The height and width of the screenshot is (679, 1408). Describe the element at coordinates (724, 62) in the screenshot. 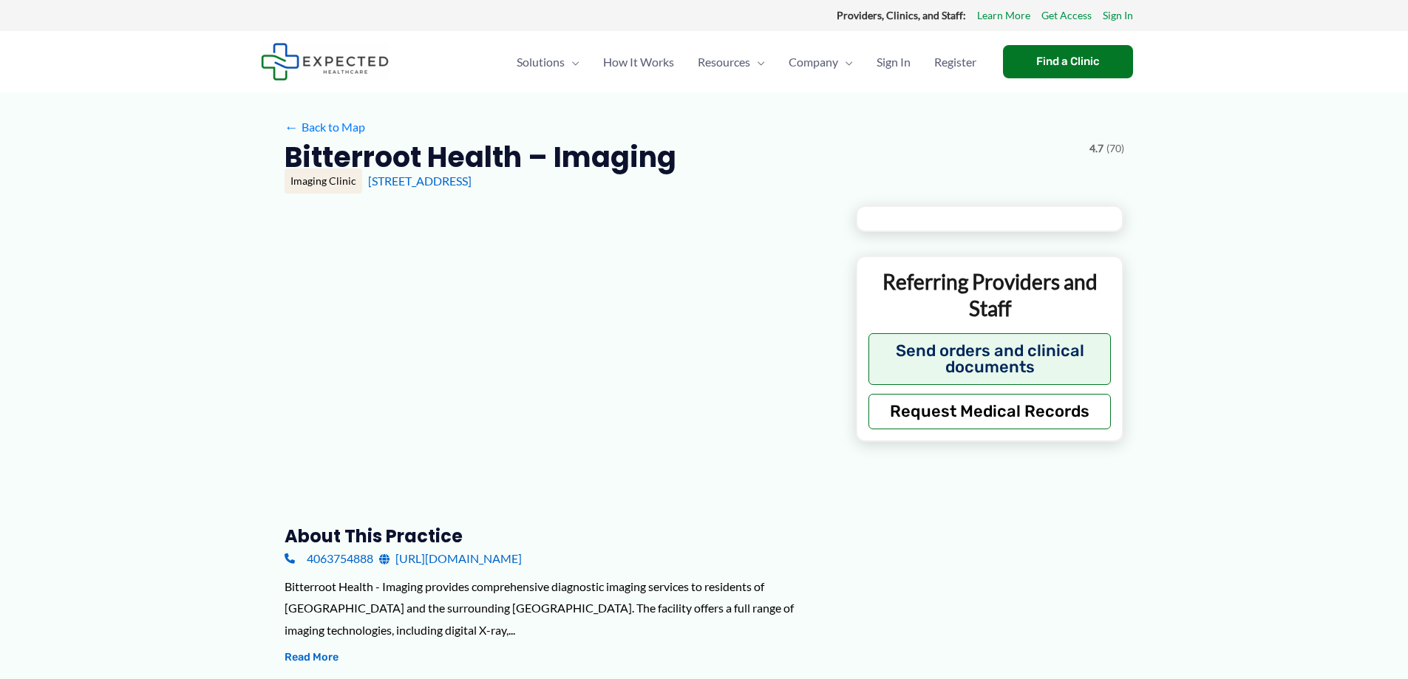

I see `span: Resources` at that location.